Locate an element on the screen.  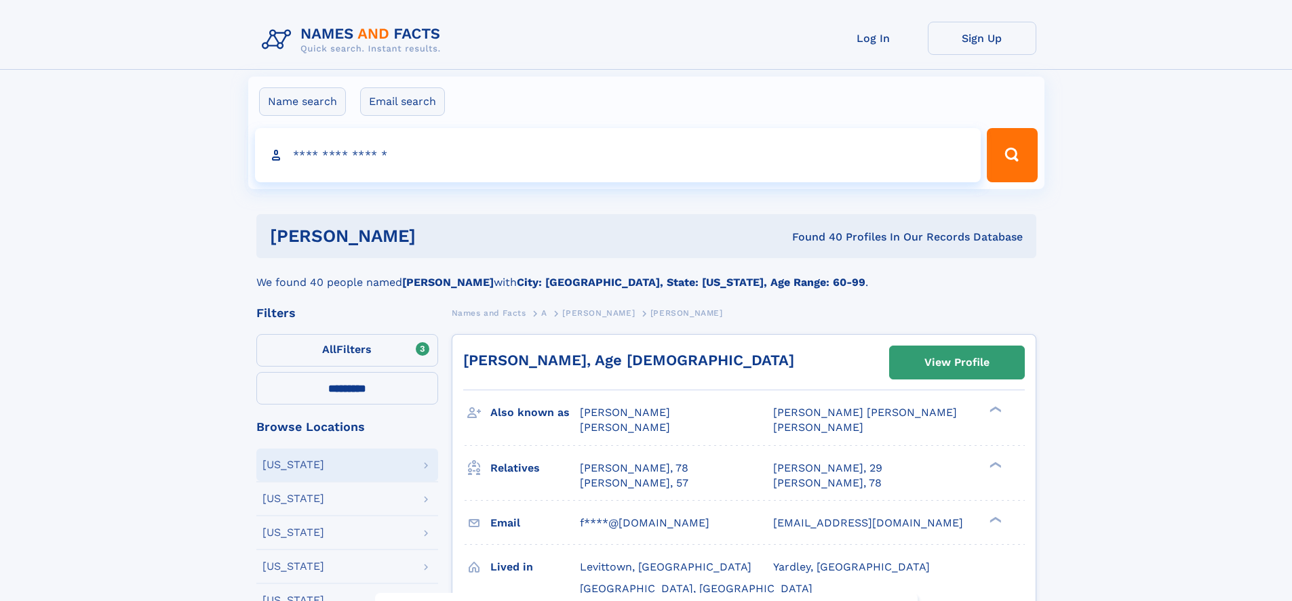
a: View Profile is located at coordinates (957, 363).